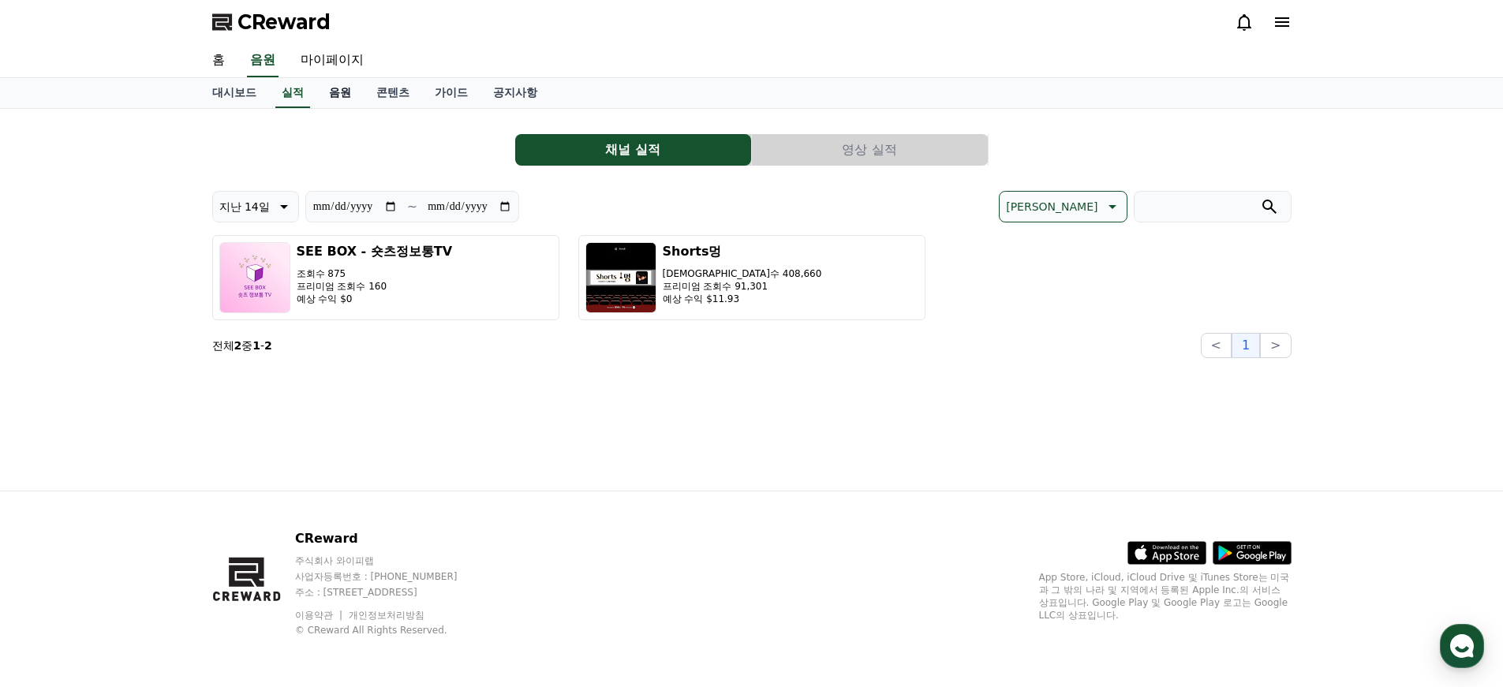  I want to click on p: 예상 수익 $11.93, so click(742, 299).